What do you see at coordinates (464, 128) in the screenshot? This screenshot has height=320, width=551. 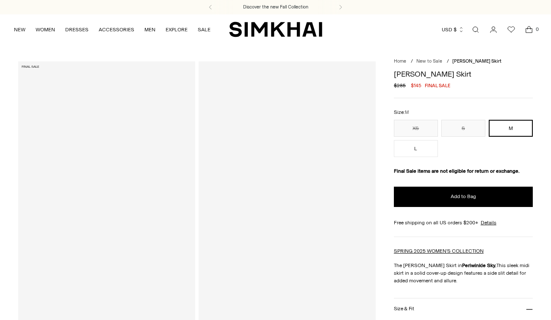 I see `button: S` at bounding box center [464, 128].